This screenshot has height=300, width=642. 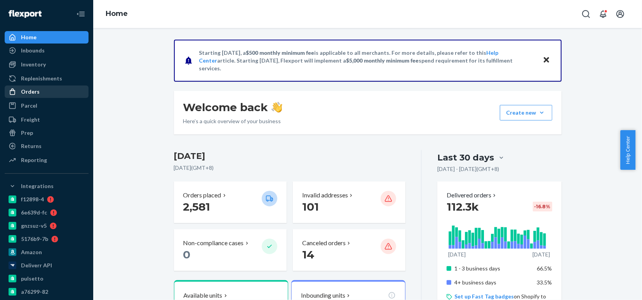 What do you see at coordinates (213, 243) in the screenshot?
I see `p: Non-compliance cases` at bounding box center [213, 243].